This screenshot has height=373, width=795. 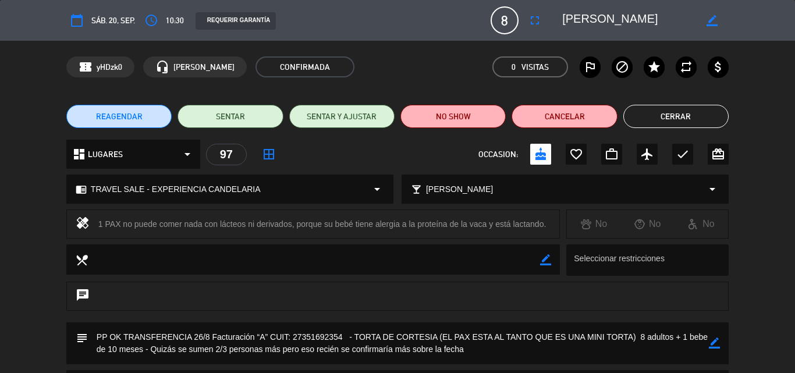 What do you see at coordinates (719, 67) in the screenshot?
I see `i: attach_money` at bounding box center [719, 67].